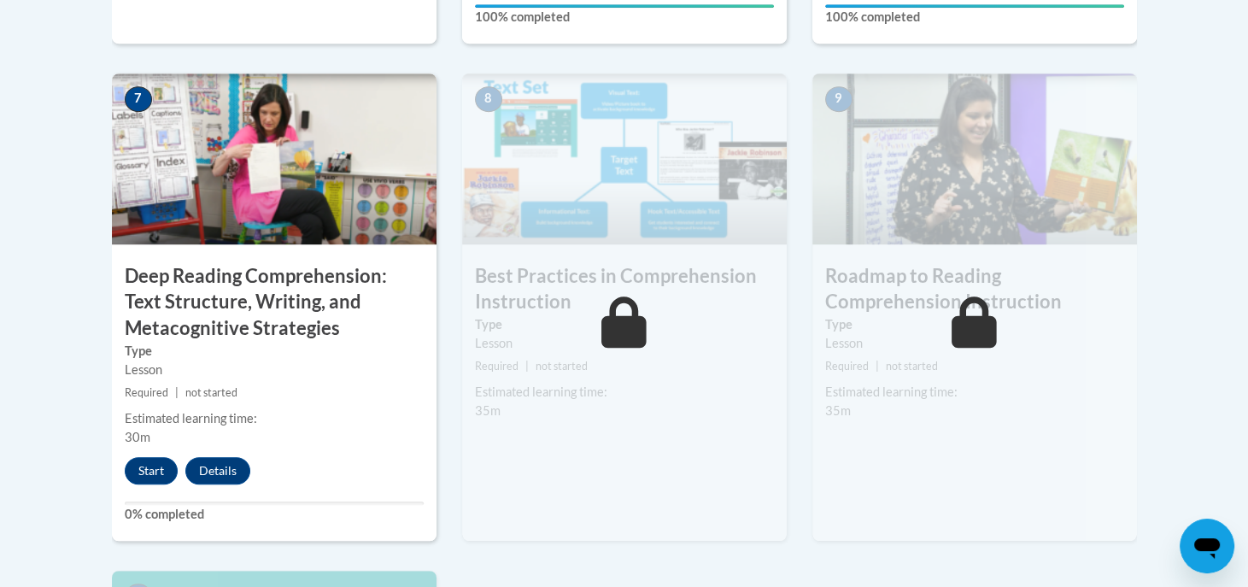 The height and width of the screenshot is (587, 1248). Describe the element at coordinates (138, 437) in the screenshot. I see `span: 30m` at that location.